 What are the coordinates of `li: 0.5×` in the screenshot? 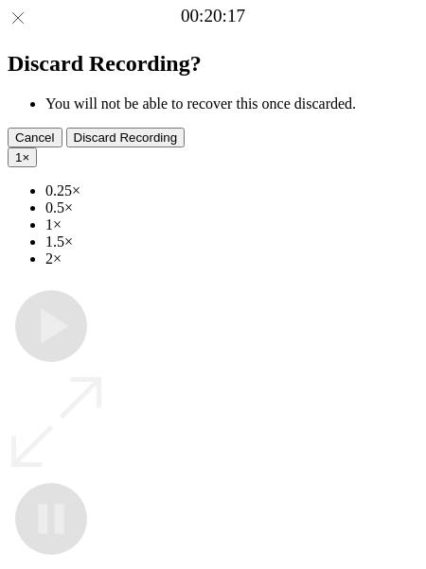 It's located at (232, 208).